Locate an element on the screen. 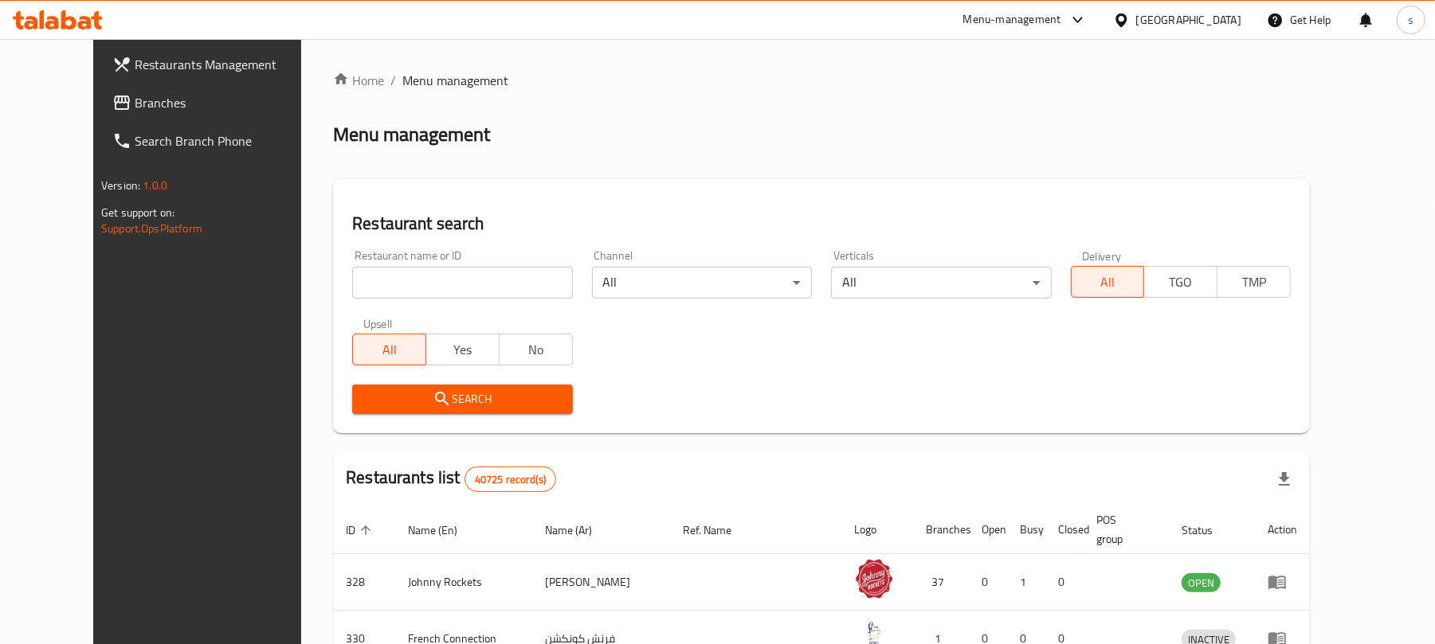 This screenshot has width=1435, height=644. button: TGO is located at coordinates (1180, 282).